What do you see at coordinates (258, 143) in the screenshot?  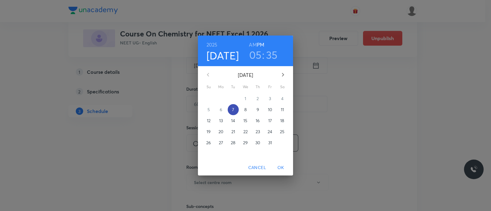 I see `button: 30` at bounding box center [258, 143].